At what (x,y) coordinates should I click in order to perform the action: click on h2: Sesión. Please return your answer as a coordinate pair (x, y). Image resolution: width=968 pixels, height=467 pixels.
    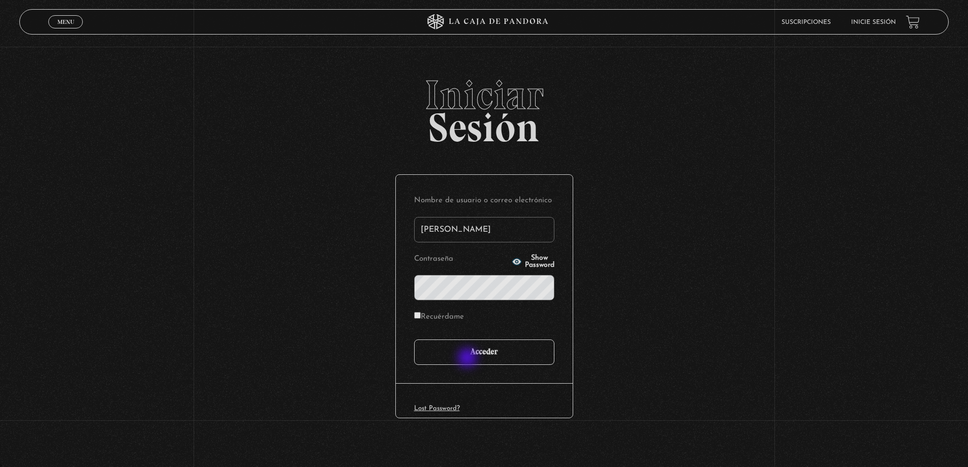
    Looking at the image, I should click on (484, 107).